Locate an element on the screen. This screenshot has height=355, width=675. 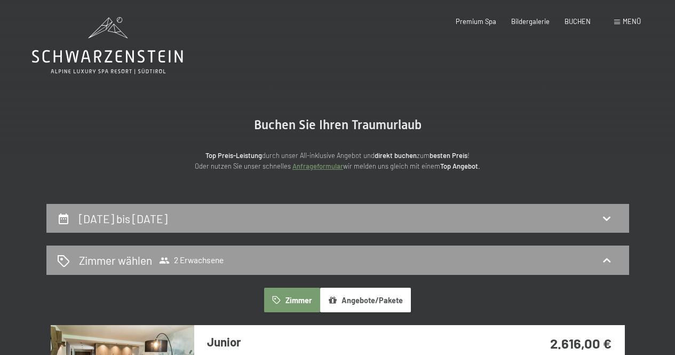
span: BUCHEN is located at coordinates (578, 21).